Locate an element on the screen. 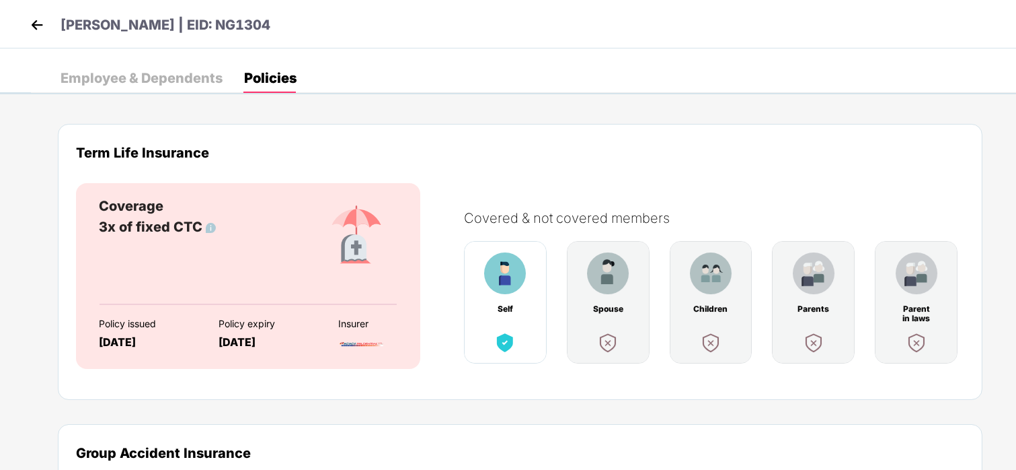  div: Parent in laws is located at coordinates (917, 309).